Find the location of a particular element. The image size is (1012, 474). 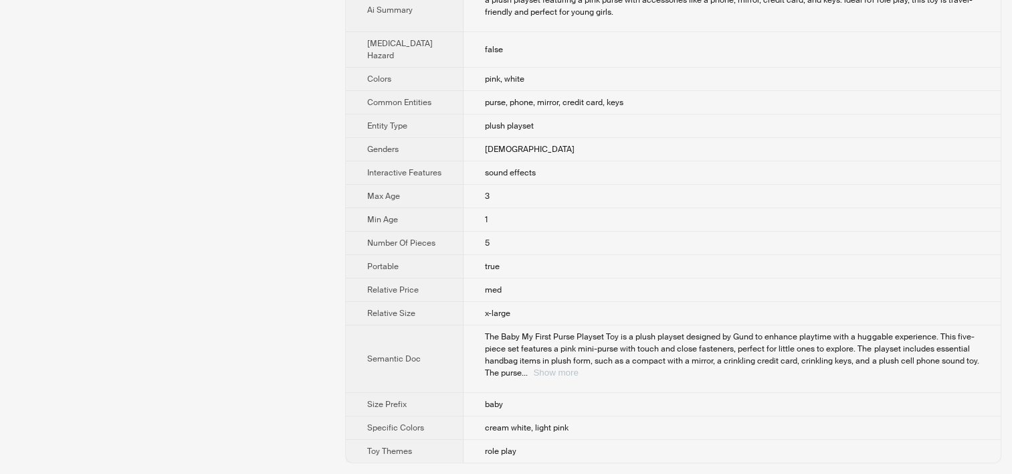

span: Min Age is located at coordinates (383, 219).